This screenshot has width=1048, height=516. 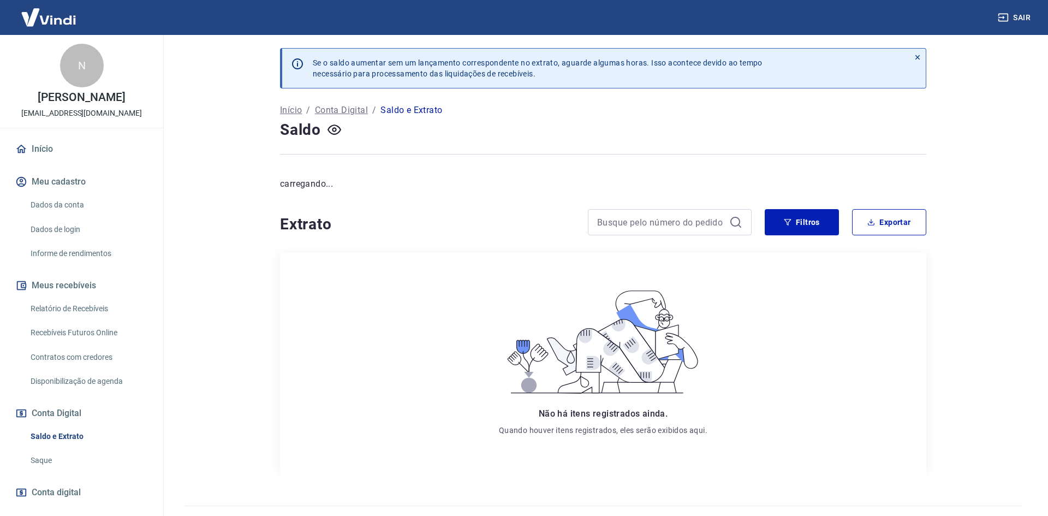 What do you see at coordinates (88, 229) in the screenshot?
I see `a: Dados de login` at bounding box center [88, 229].